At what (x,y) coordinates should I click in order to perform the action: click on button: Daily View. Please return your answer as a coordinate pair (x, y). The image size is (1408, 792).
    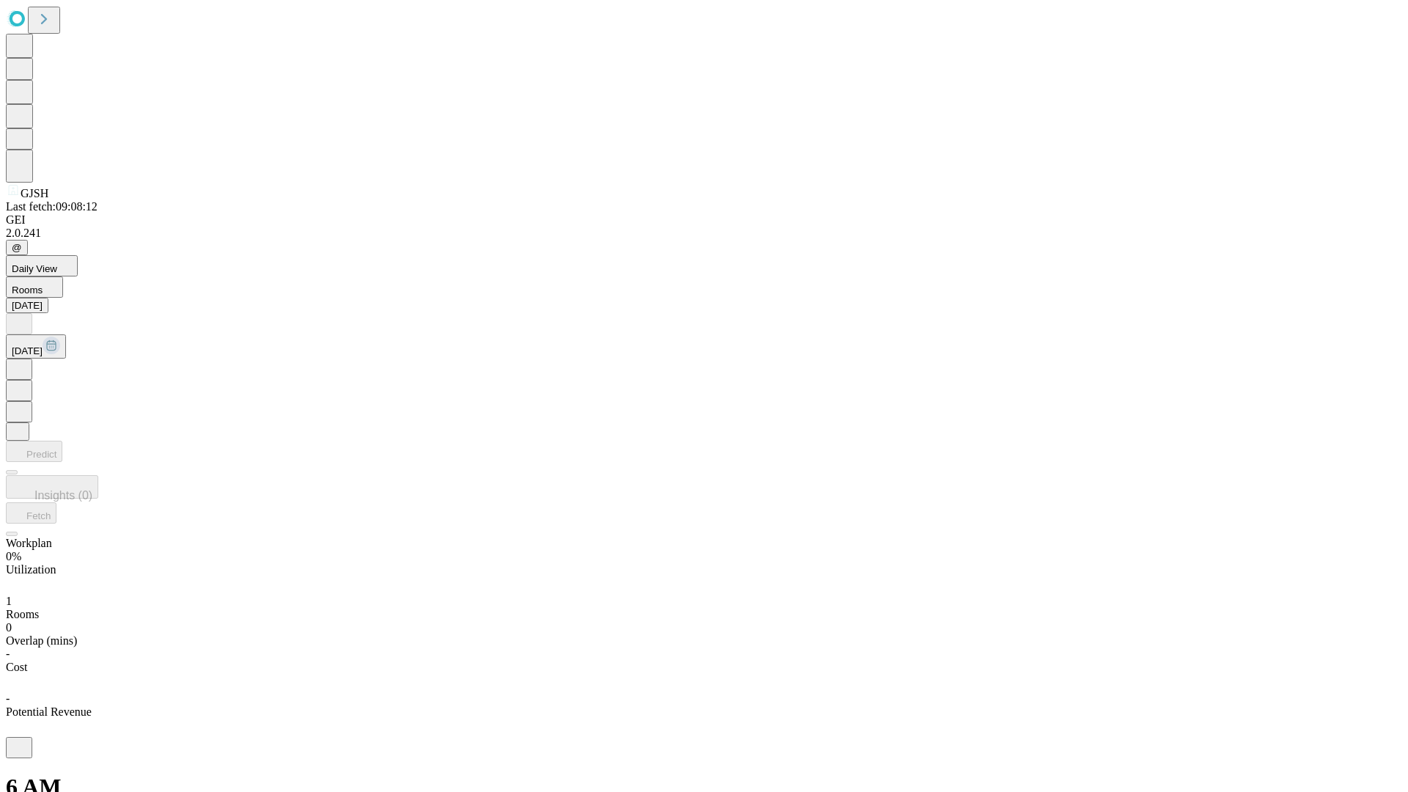
    Looking at the image, I should click on (42, 265).